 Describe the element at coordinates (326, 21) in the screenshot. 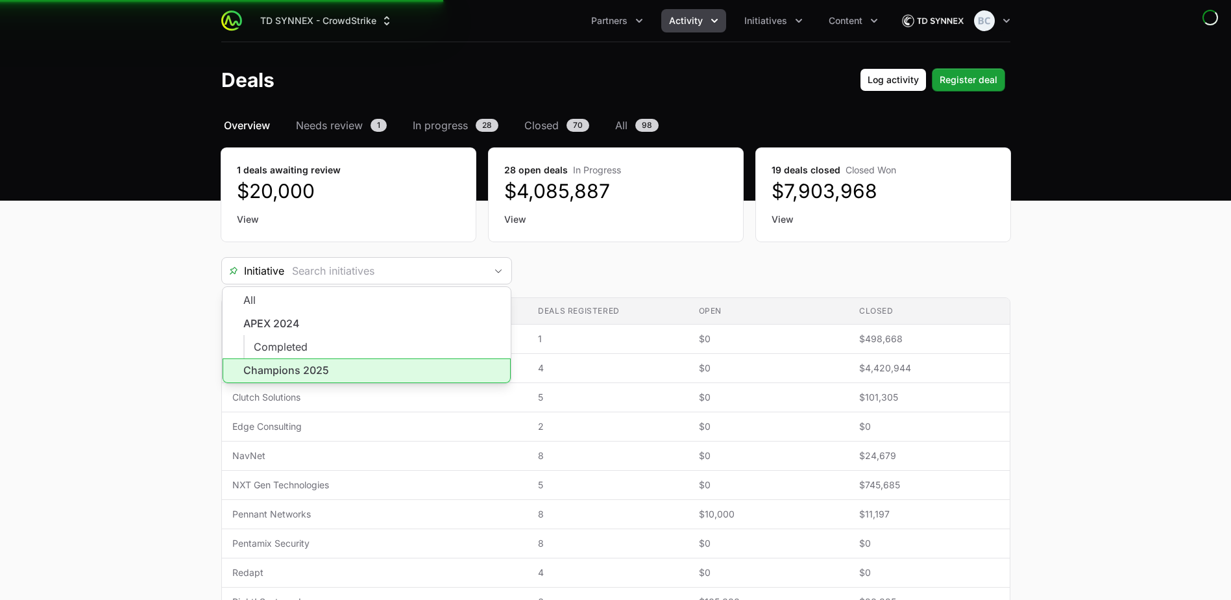

I see `button: TD SYNNEX - CrowdStrike` at that location.